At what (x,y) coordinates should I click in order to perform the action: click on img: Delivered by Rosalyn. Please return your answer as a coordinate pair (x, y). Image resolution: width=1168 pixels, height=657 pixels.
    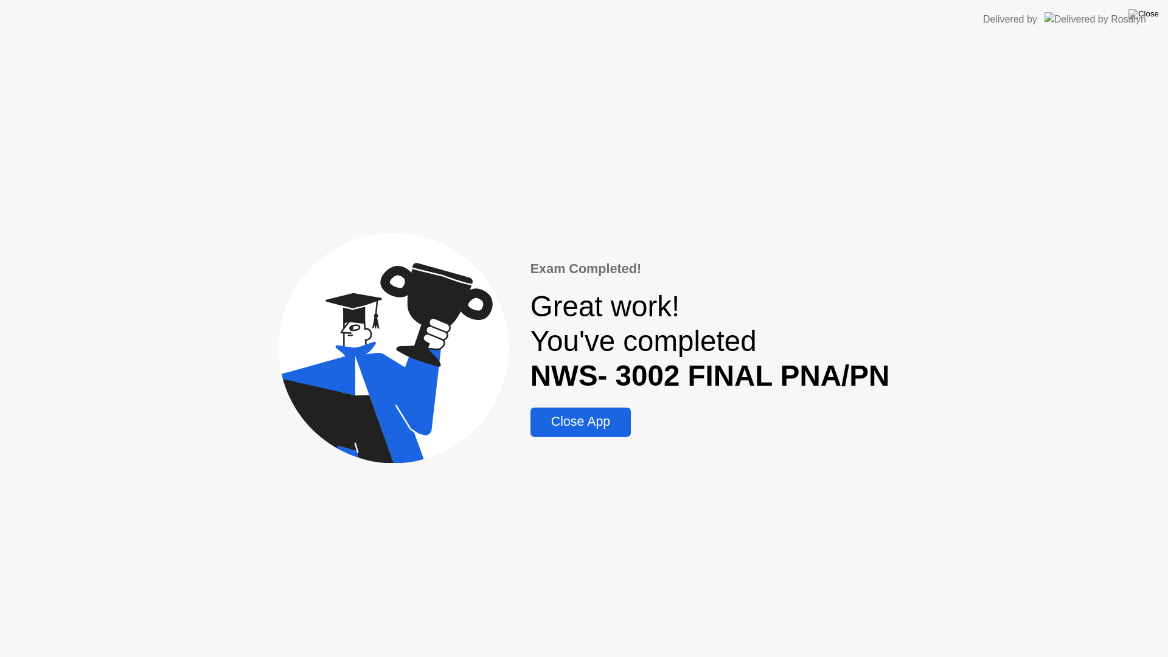
    Looking at the image, I should click on (1095, 19).